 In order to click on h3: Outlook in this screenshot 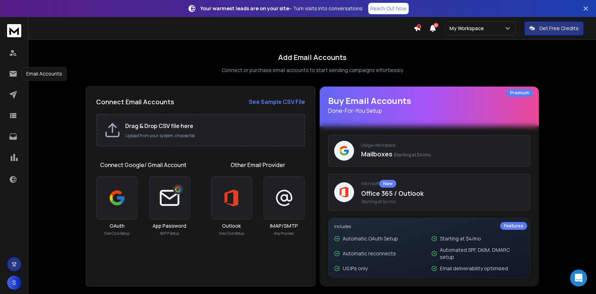, I will do `click(231, 226)`.